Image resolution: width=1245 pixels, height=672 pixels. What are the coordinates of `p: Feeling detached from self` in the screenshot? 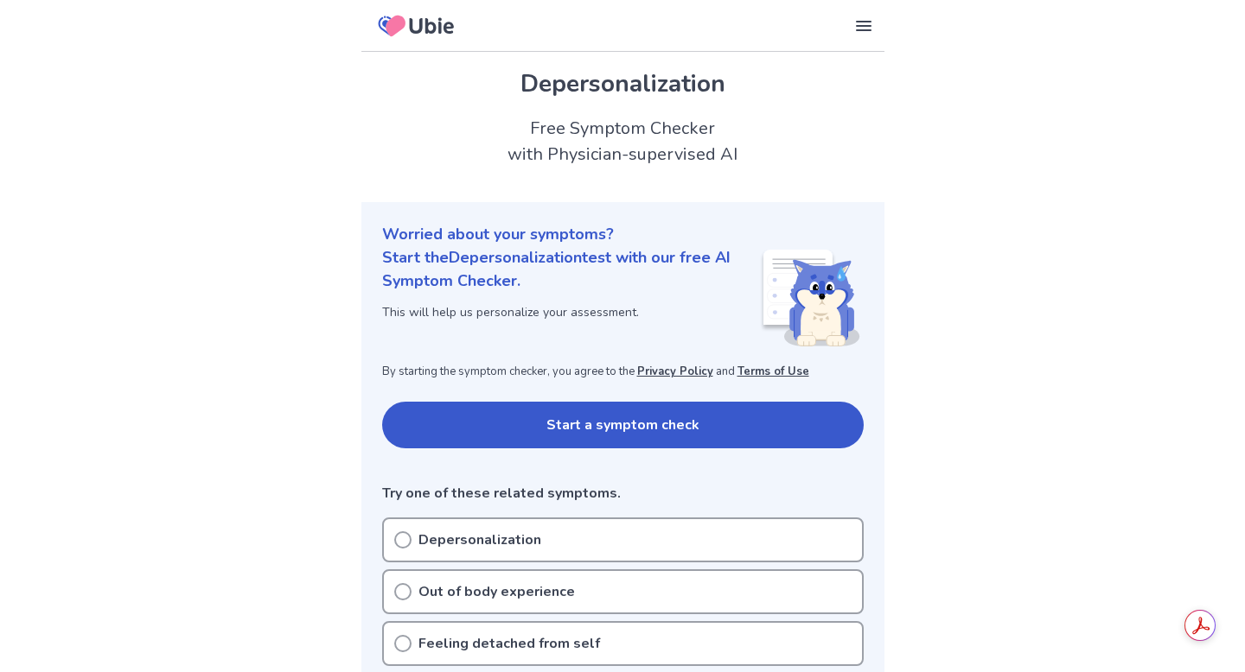 It's located at (509, 644).